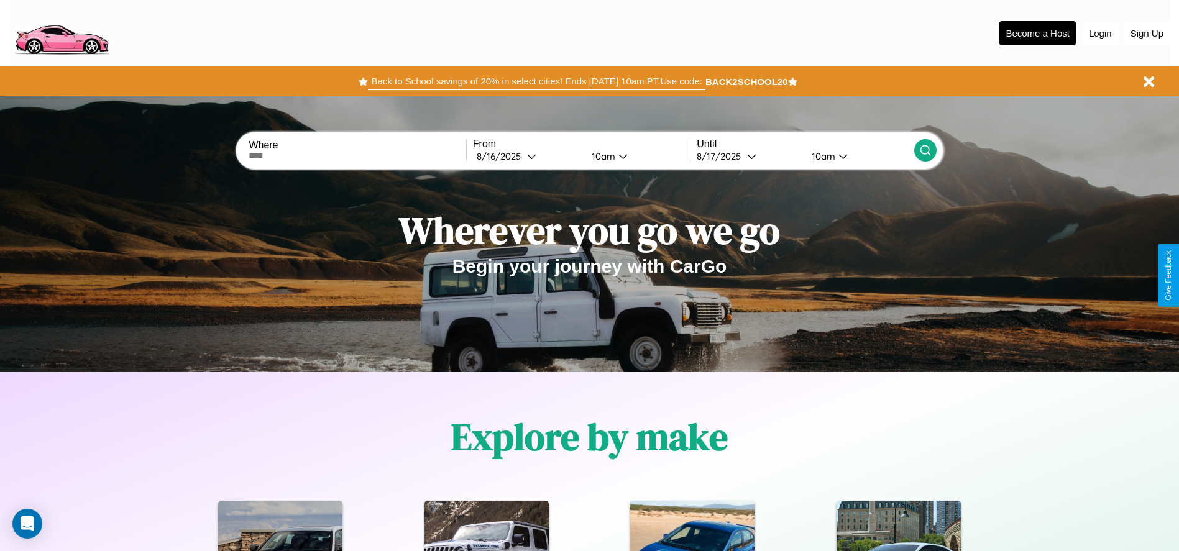 The width and height of the screenshot is (1179, 551). Describe the element at coordinates (502, 156) in the screenshot. I see `div: 8 / 16 / 2025` at that location.